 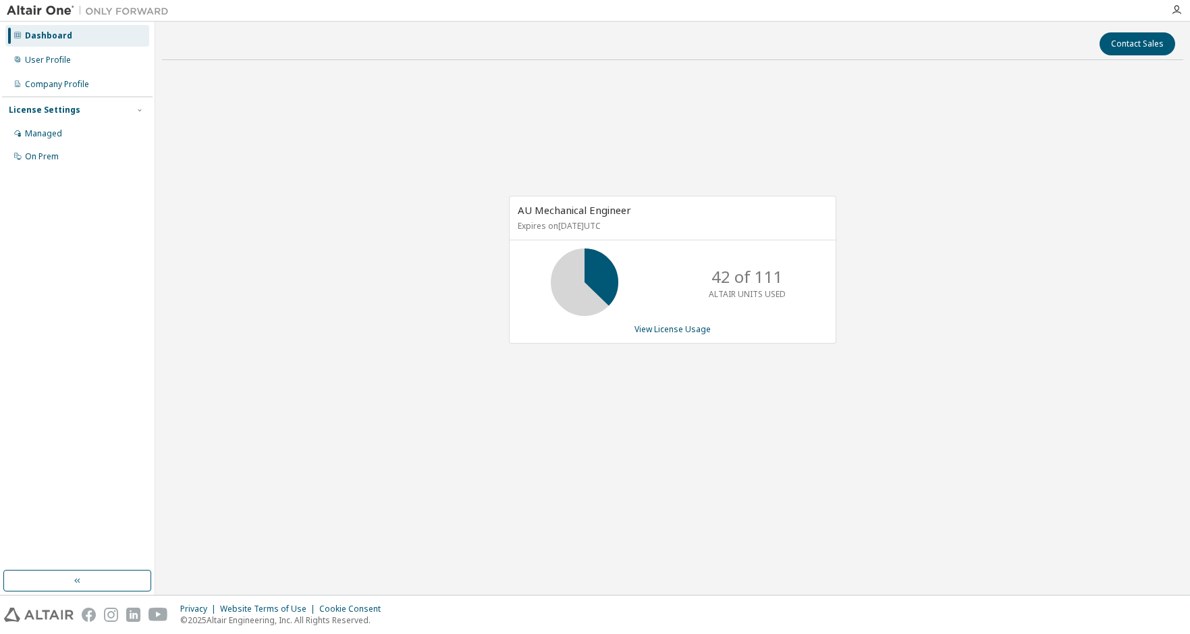 What do you see at coordinates (91, 11) in the screenshot?
I see `img: Altair One` at bounding box center [91, 11].